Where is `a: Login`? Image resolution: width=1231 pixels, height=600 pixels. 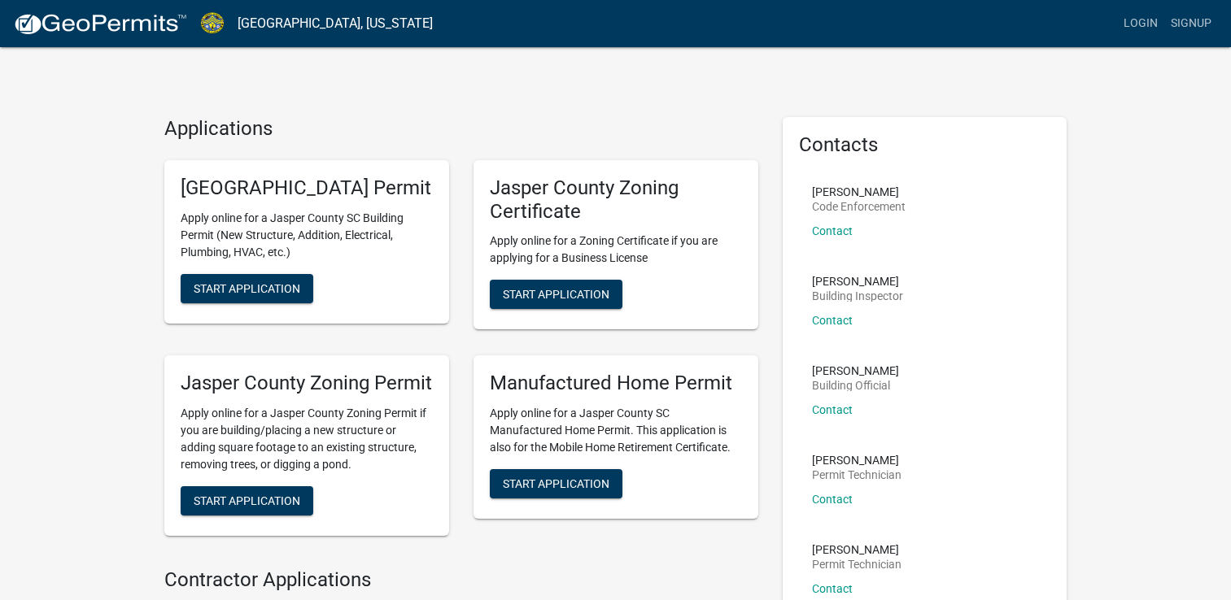 a: Login is located at coordinates (1140, 24).